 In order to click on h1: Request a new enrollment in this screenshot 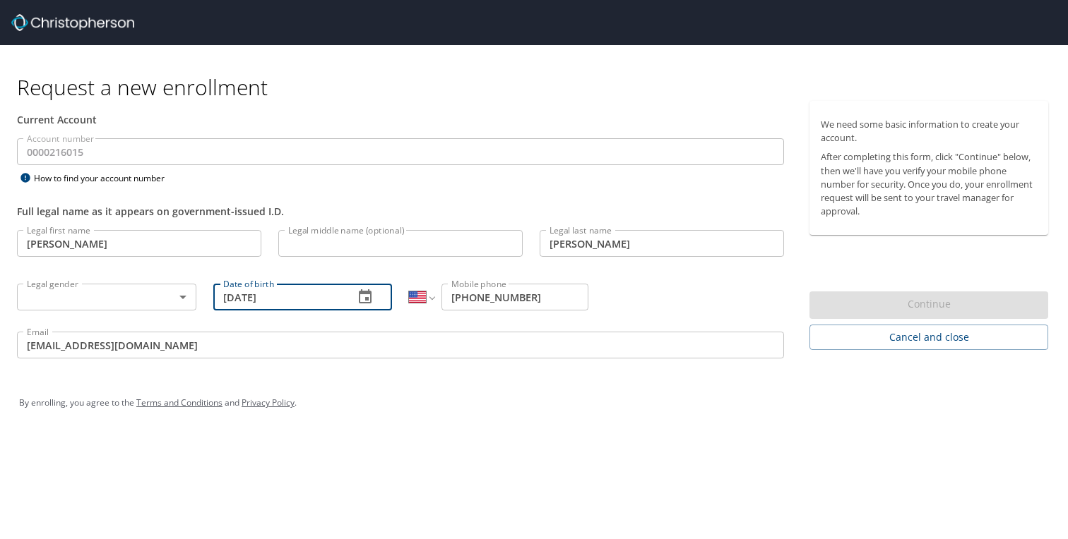, I will do `click(538, 87)`.